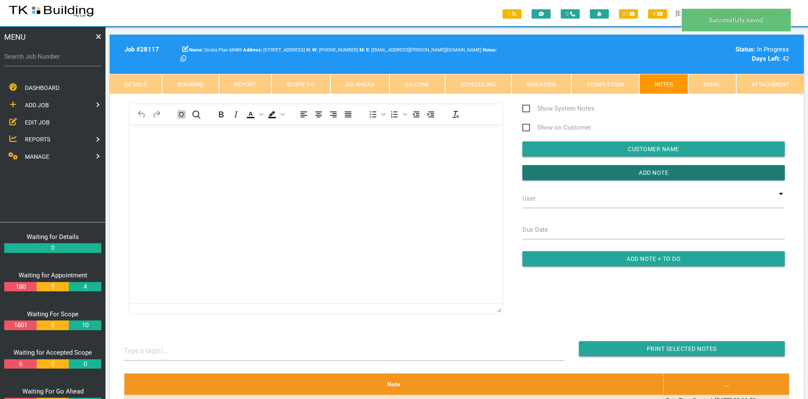  What do you see at coordinates (319, 114) in the screenshot?
I see `button: Align center` at bounding box center [319, 114].